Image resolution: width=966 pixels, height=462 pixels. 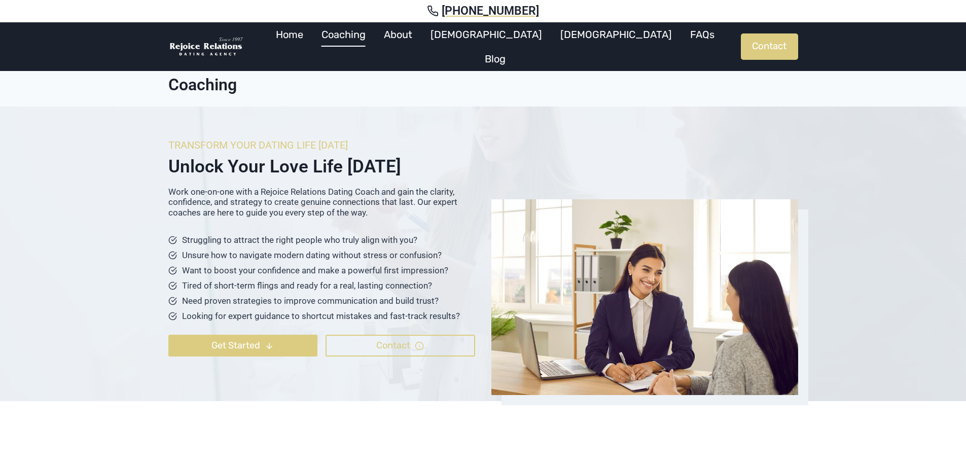 What do you see at coordinates (321, 202) in the screenshot?
I see `p: Work one-on-one with a Rejoice Relations Dating Coach and gain the clarity, confidence, and strat...` at bounding box center [321, 202].